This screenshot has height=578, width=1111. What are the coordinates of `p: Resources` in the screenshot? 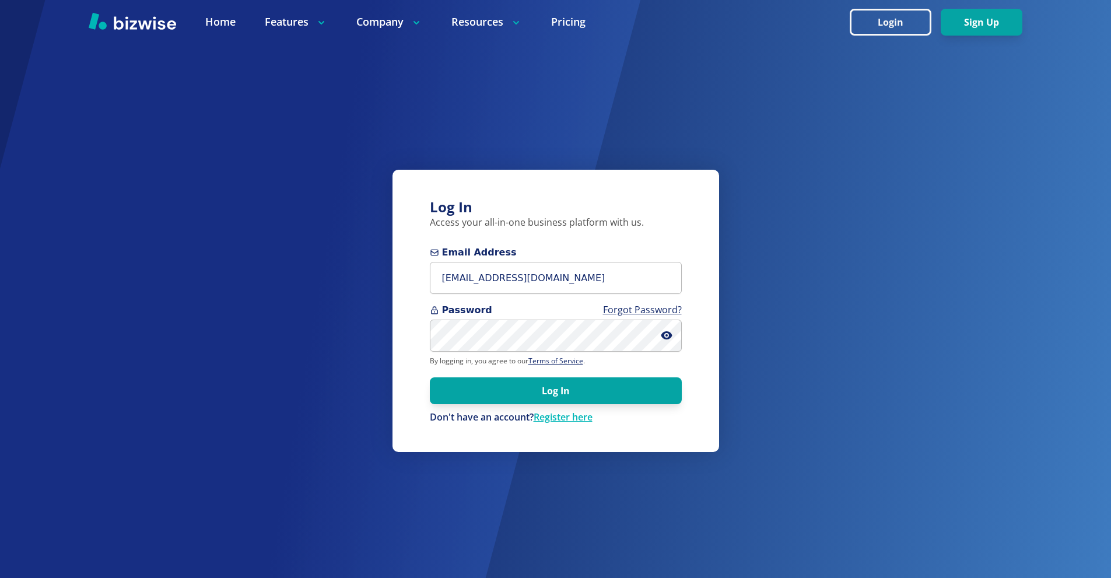 It's located at (486, 22).